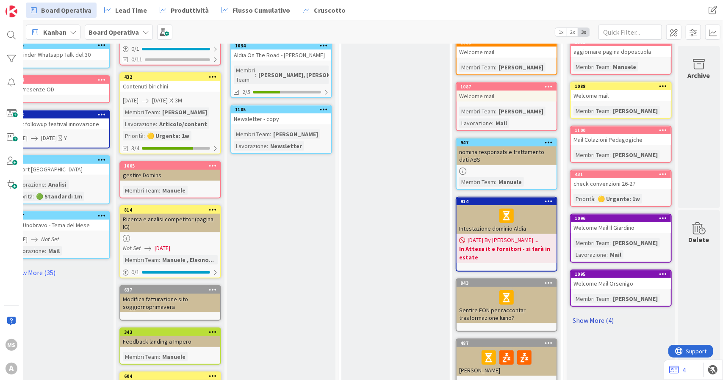  I want to click on a: Produttività, so click(184, 10).